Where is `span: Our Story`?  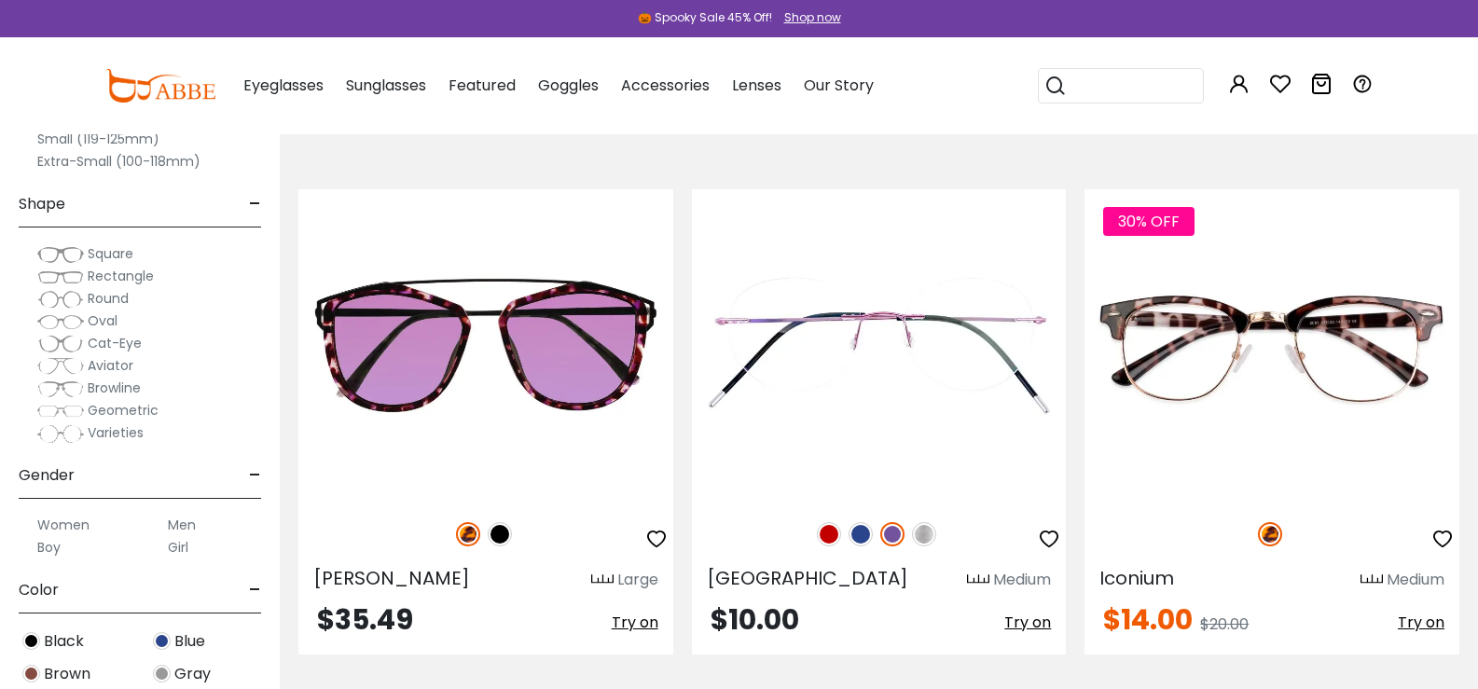
span: Our Story is located at coordinates (838, 85).